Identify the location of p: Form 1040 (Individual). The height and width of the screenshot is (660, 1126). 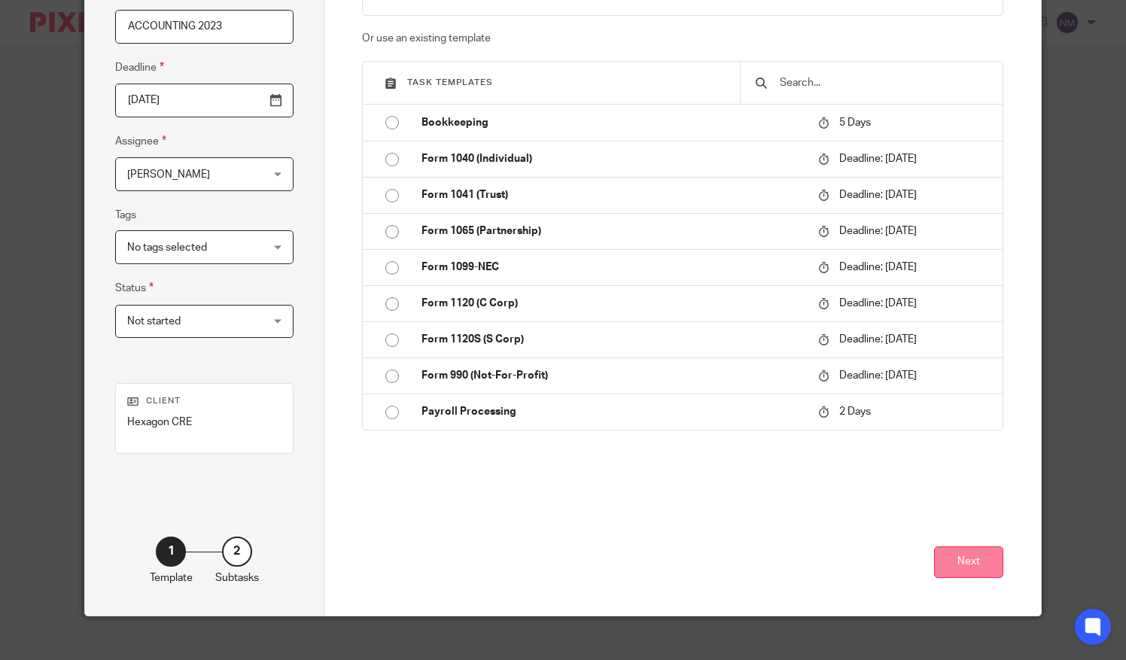
(612, 159).